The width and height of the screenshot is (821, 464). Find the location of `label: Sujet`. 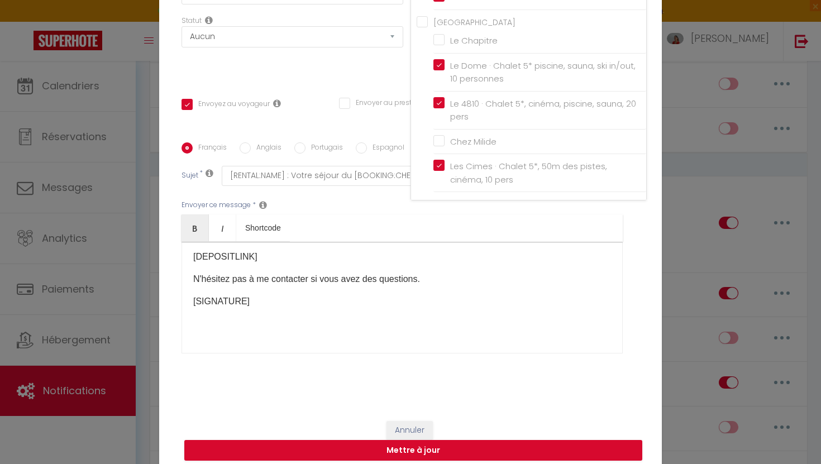

label: Sujet is located at coordinates (190, 176).